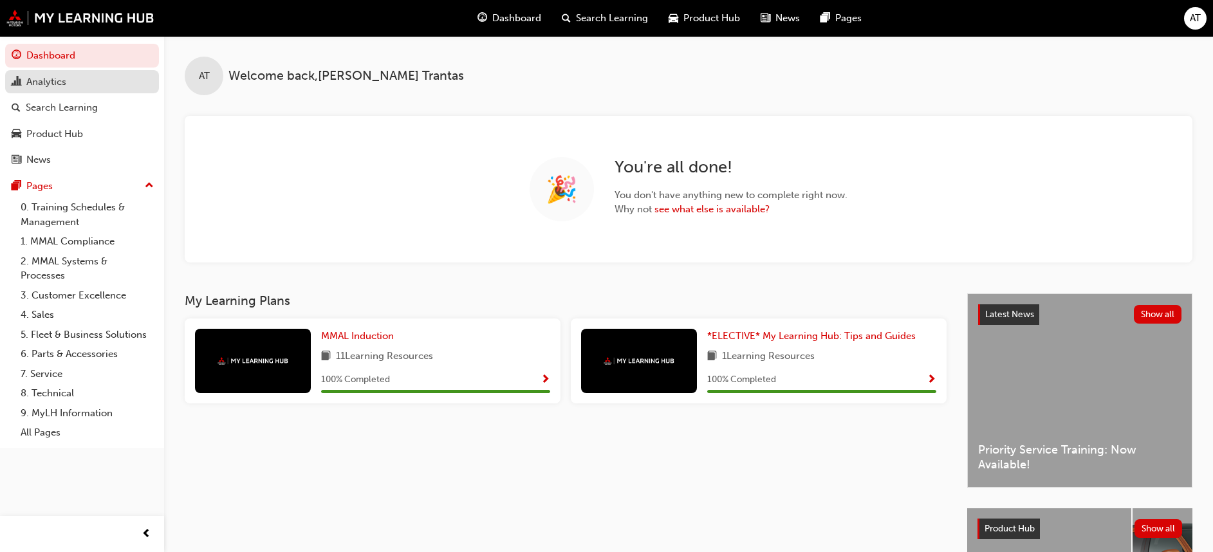 Image resolution: width=1213 pixels, height=552 pixels. I want to click on div: Search Learning, so click(62, 107).